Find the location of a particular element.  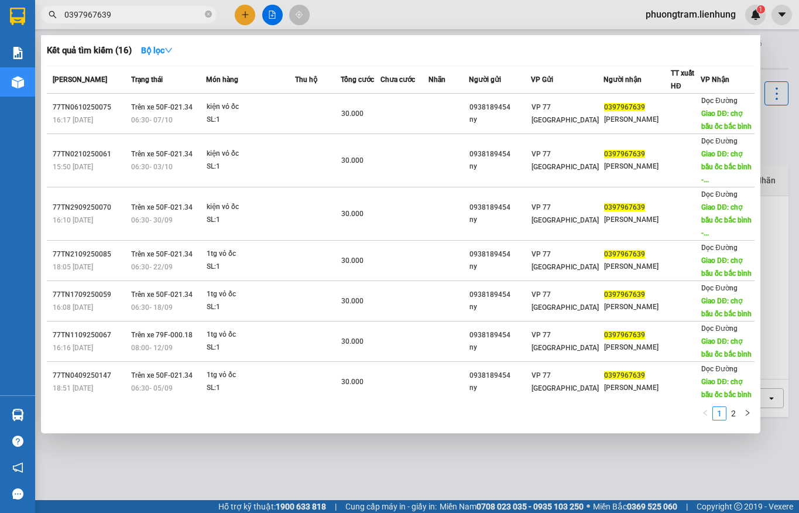

img: logo-vxr is located at coordinates (18, 16).